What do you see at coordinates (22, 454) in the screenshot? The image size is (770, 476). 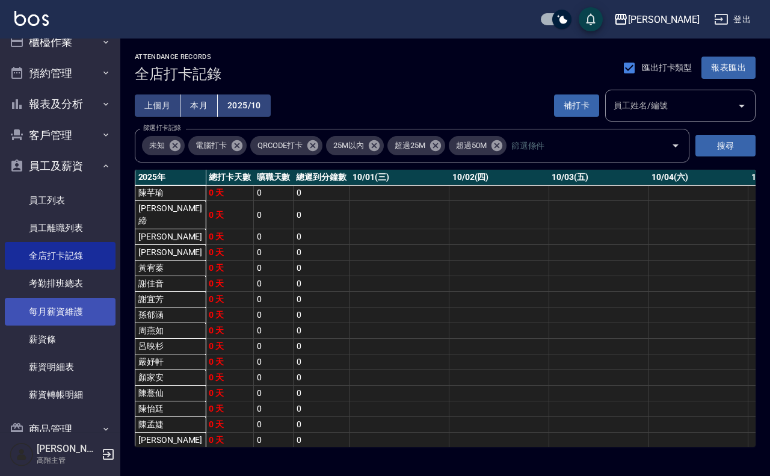 I see `img: Person` at bounding box center [22, 454].